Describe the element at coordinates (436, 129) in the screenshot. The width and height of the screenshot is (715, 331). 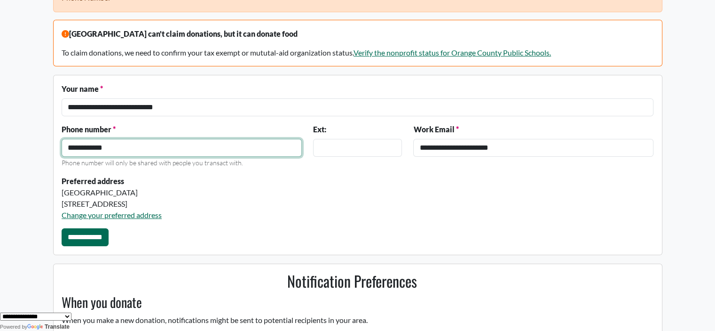
I see `label: Work Email` at that location.